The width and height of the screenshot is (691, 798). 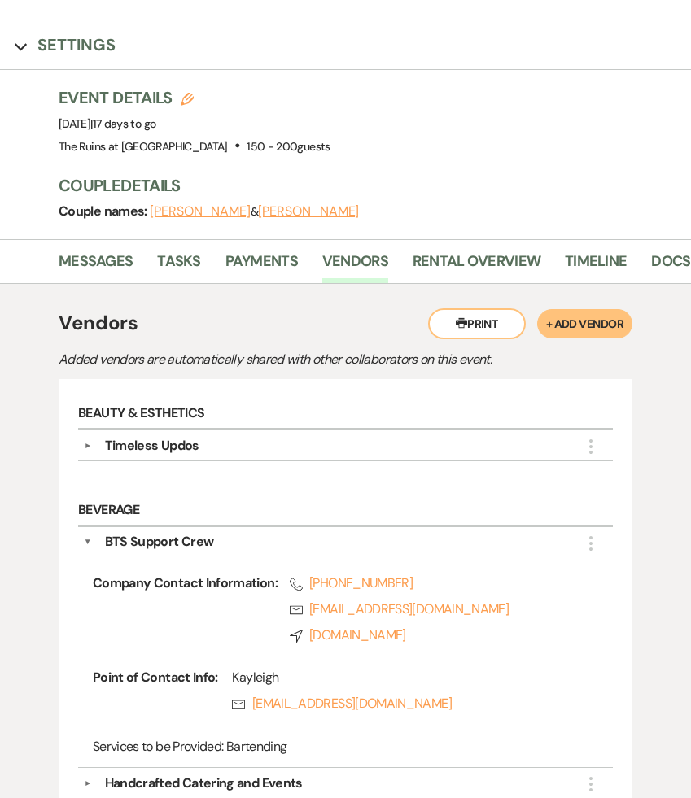 What do you see at coordinates (125, 124) in the screenshot?
I see `span: 17 days to go` at bounding box center [125, 124].